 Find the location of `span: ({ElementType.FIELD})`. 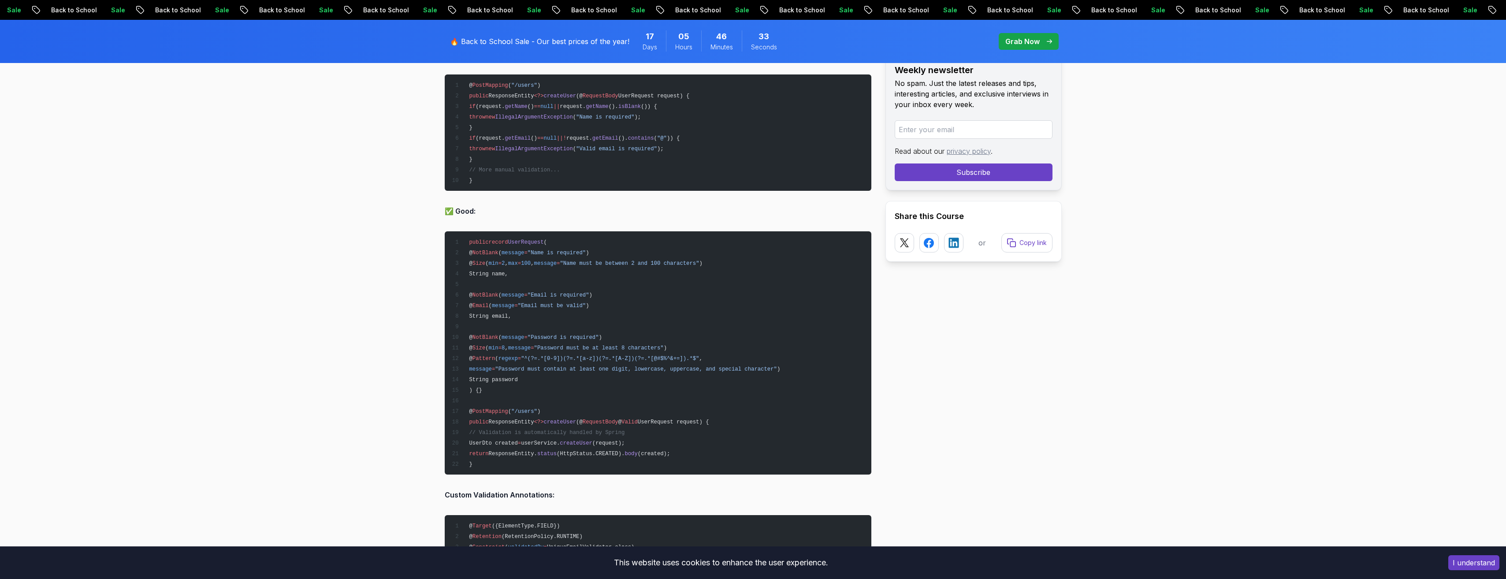

span: ({ElementType.FIELD}) is located at coordinates (526, 526).